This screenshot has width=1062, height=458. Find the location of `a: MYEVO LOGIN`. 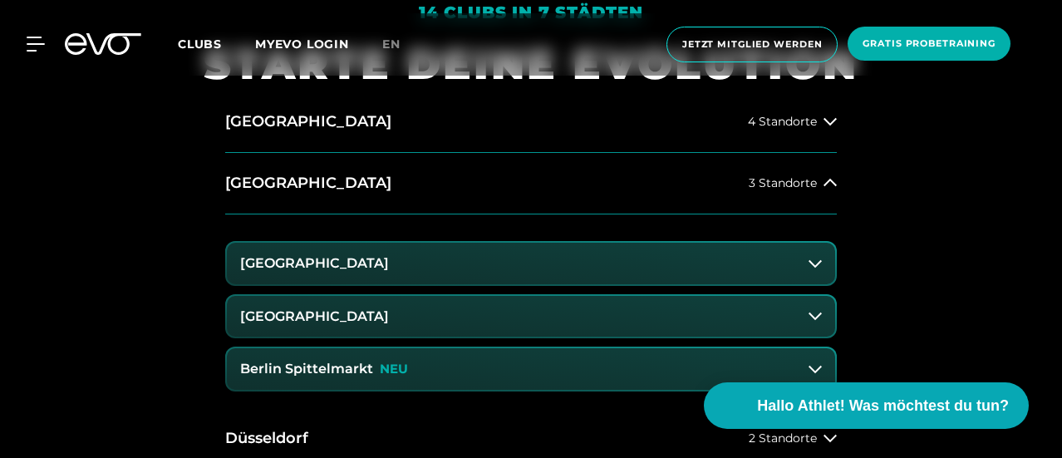

a: MYEVO LOGIN is located at coordinates (302, 44).